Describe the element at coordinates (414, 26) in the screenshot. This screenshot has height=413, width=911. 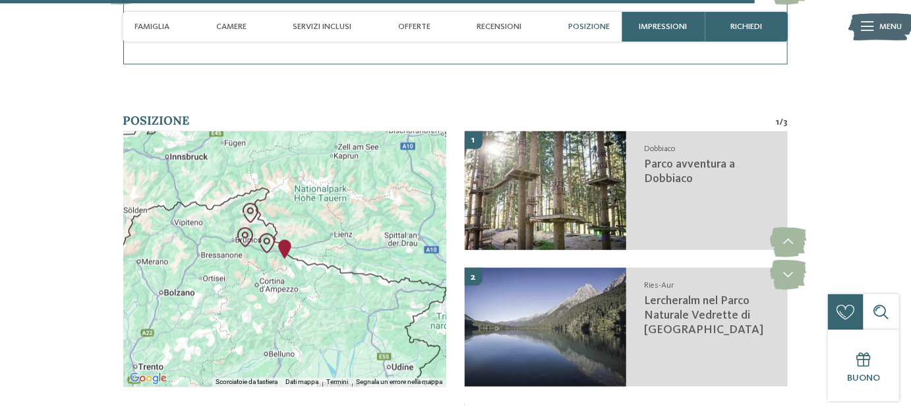
I see `span: Offerte` at that location.